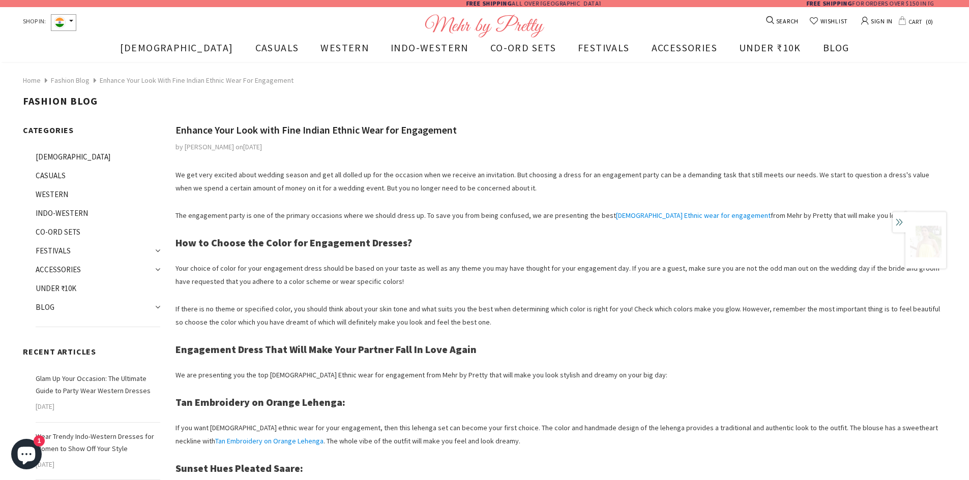 Image resolution: width=969 pixels, height=480 pixels. What do you see at coordinates (828, 21) in the screenshot?
I see `a: WISHLIST` at bounding box center [828, 21].